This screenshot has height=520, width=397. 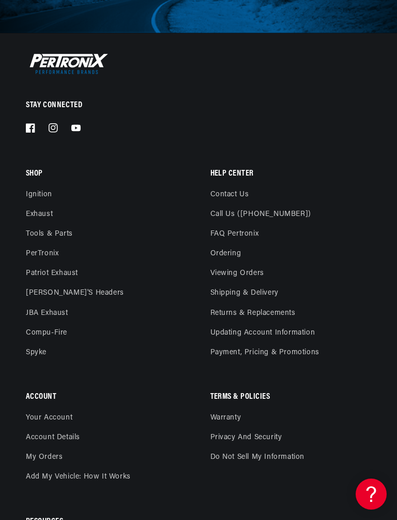 I want to click on a: Your account, so click(x=49, y=420).